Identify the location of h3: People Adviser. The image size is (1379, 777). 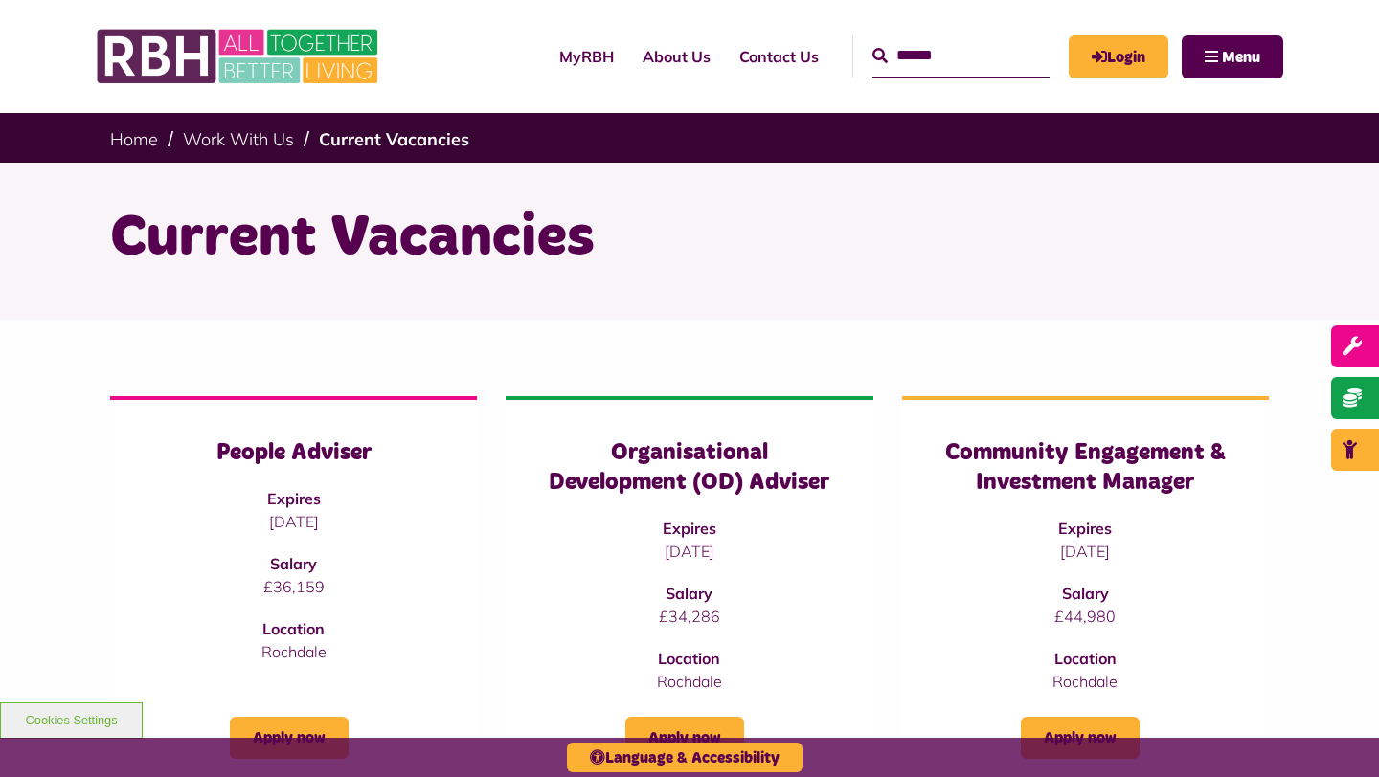
(293, 453).